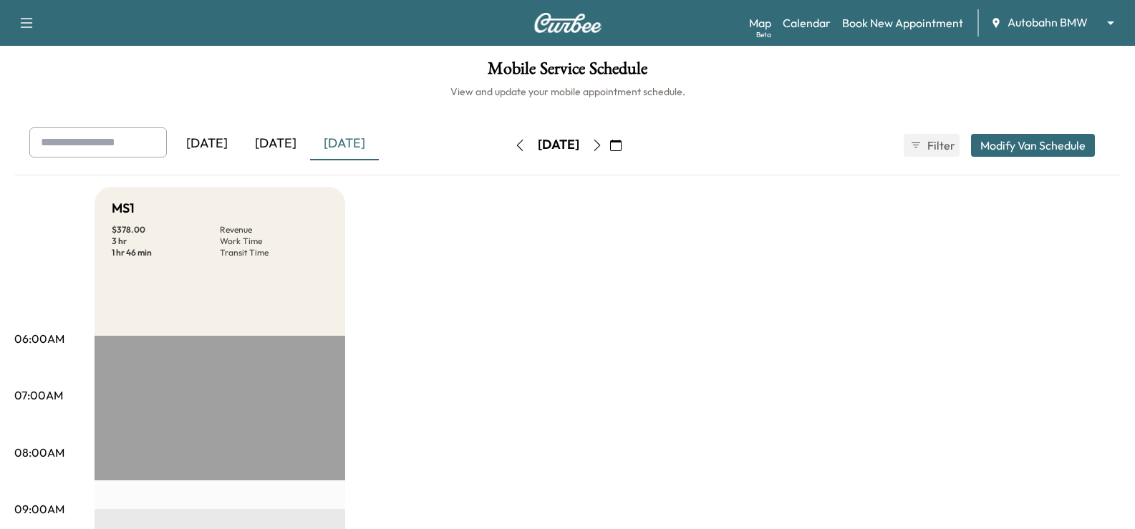 This screenshot has height=529, width=1135. Describe the element at coordinates (273, 230) in the screenshot. I see `p: Revenue` at that location.